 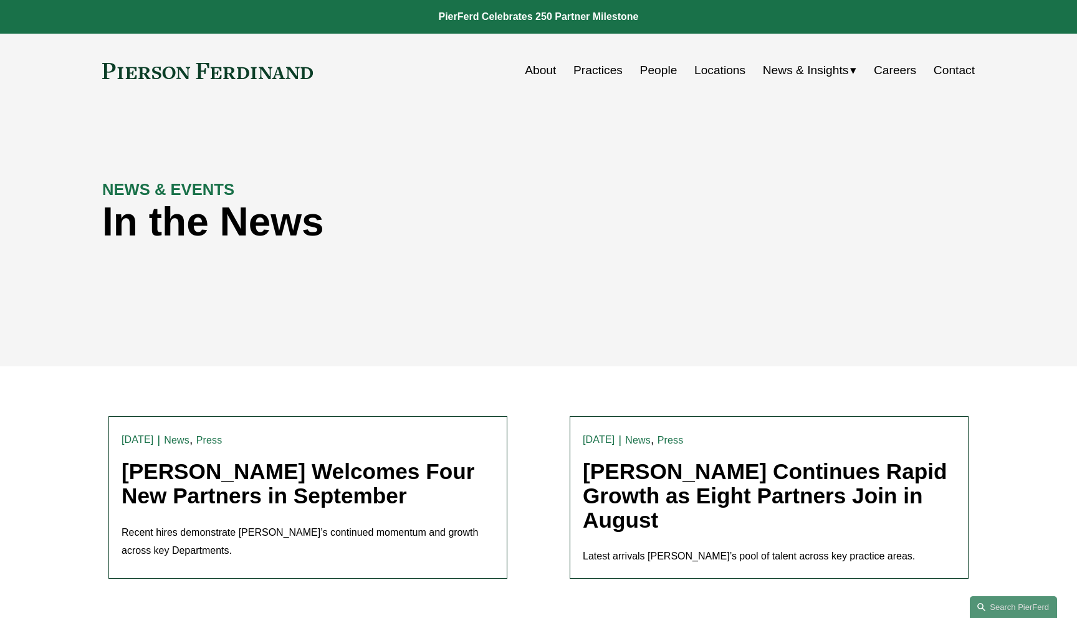 What do you see at coordinates (168, 189) in the screenshot?
I see `strong: NEWS & EVENTS` at bounding box center [168, 189].